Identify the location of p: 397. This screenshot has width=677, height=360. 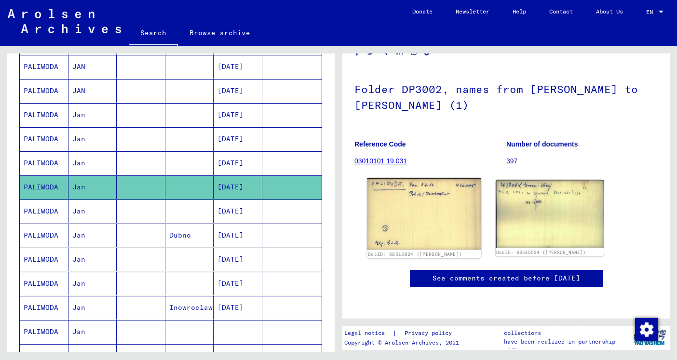
(582, 161).